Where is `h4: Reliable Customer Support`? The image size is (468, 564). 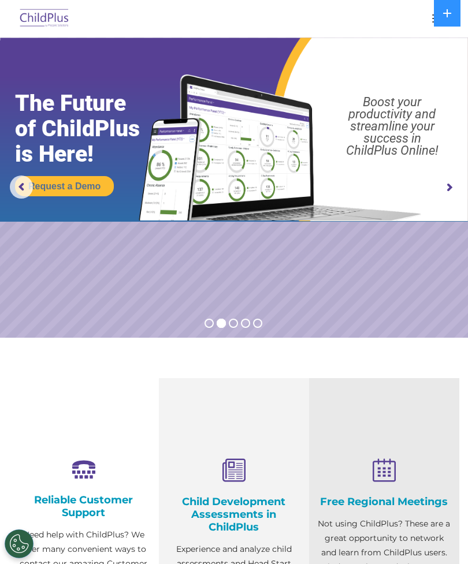
h4: Reliable Customer Support is located at coordinates (84, 507).